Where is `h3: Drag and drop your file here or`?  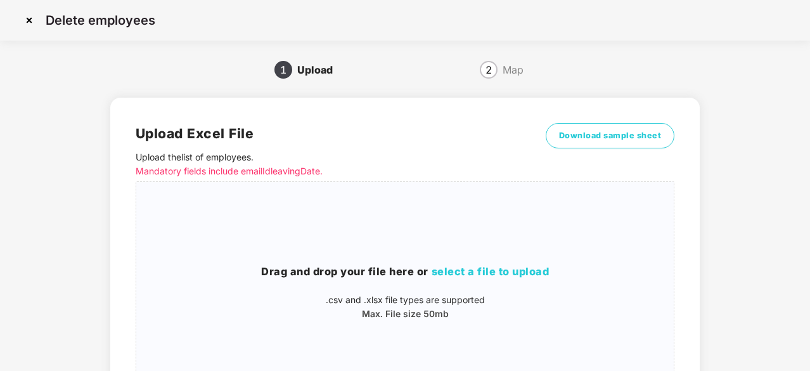
h3: Drag and drop your file here or is located at coordinates (405, 272).